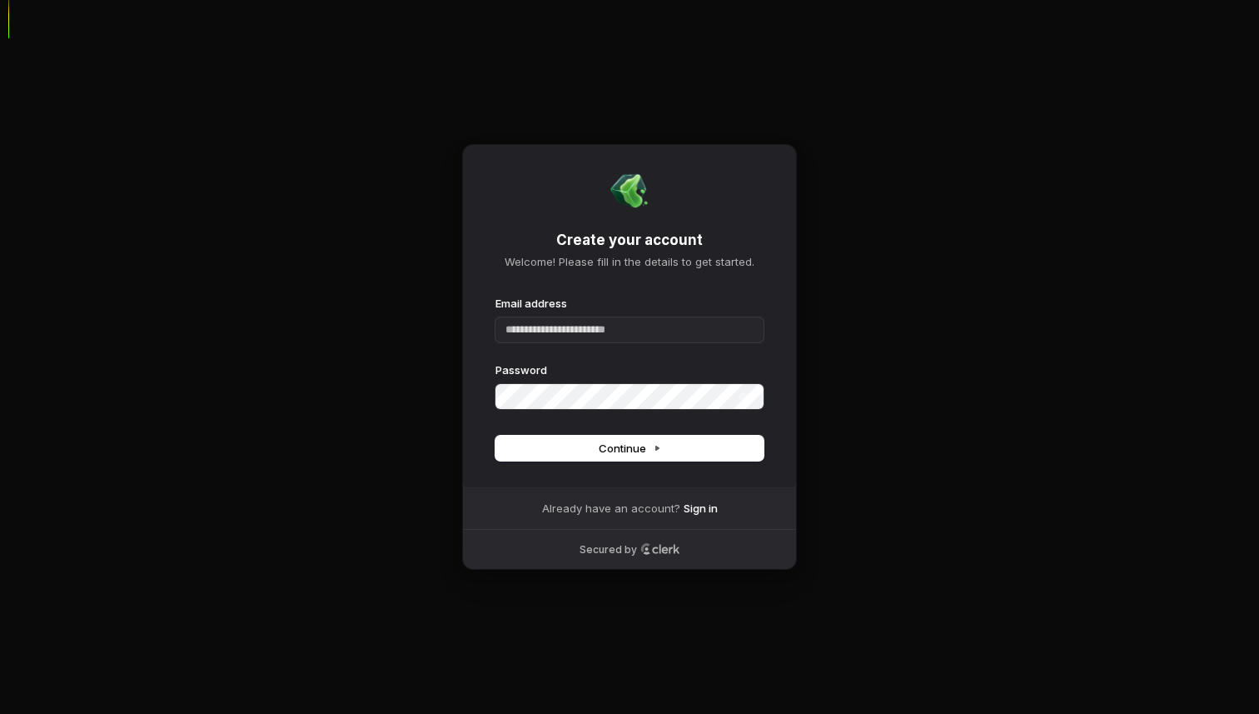  Describe the element at coordinates (630, 262) in the screenshot. I see `p: Welcome! Please fill in the details to get started.` at that location.